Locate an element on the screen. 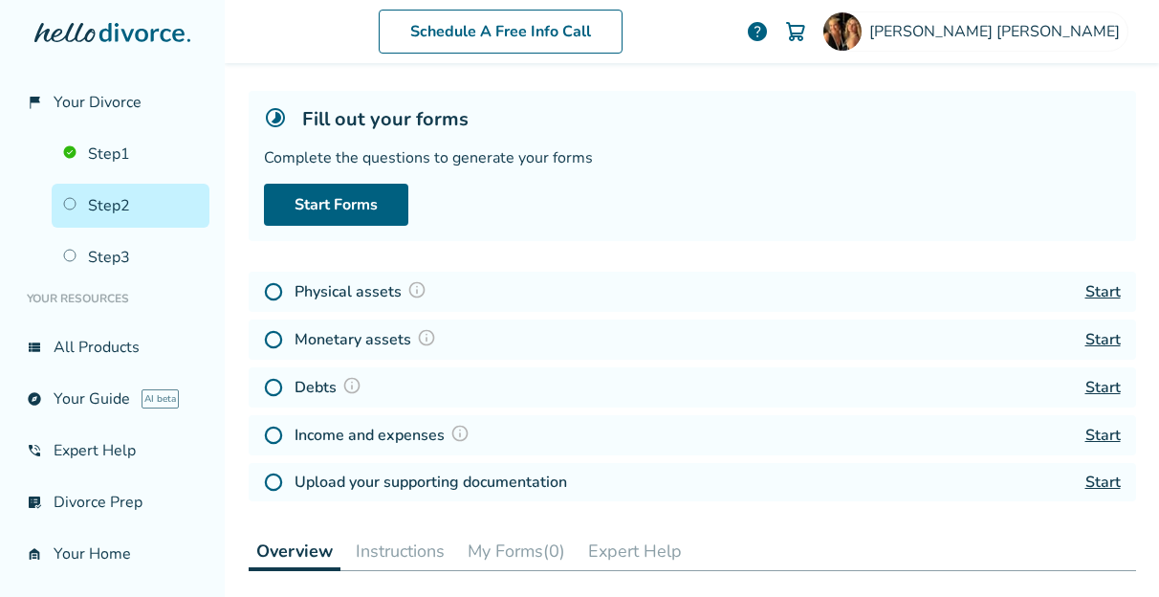  a: Step3 is located at coordinates (130, 257).